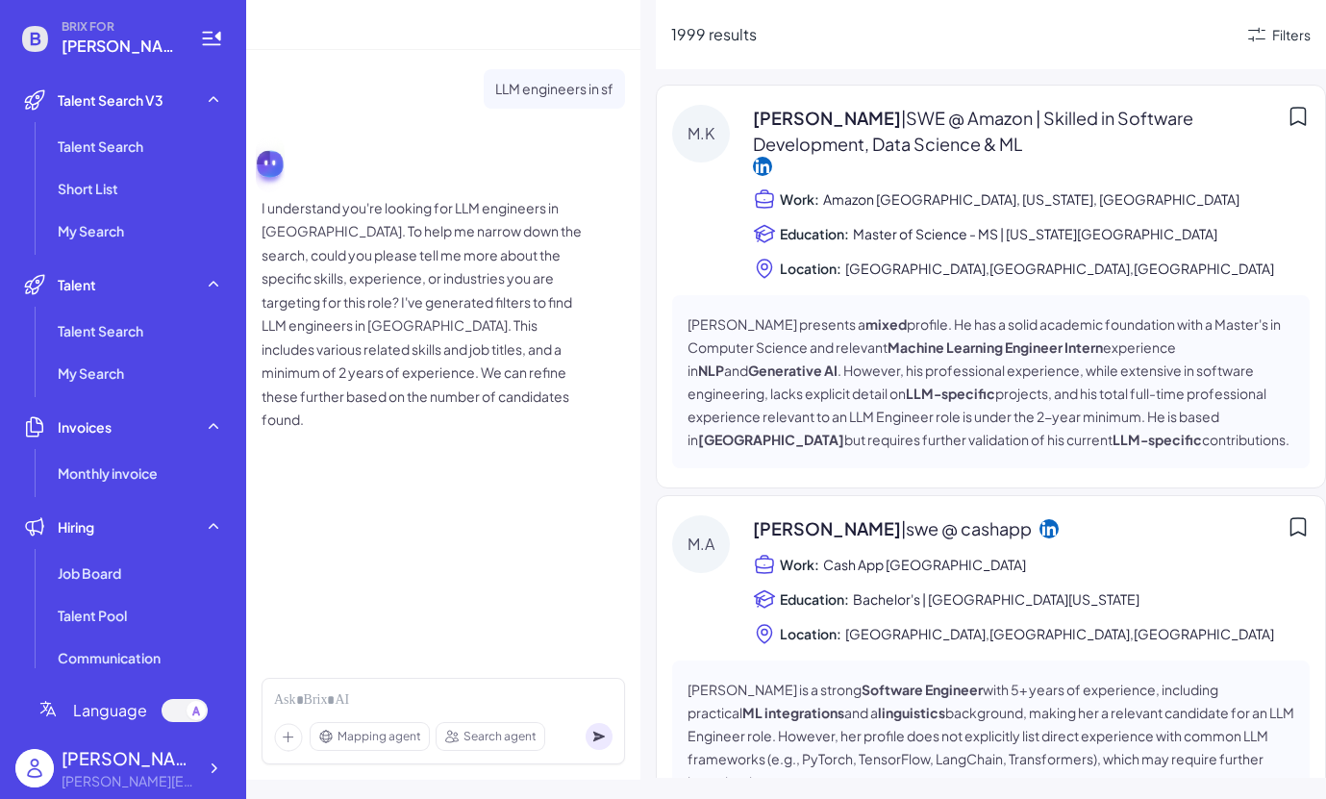 This screenshot has height=799, width=1326. What do you see at coordinates (85, 427) in the screenshot?
I see `span: Invoices` at bounding box center [85, 427].